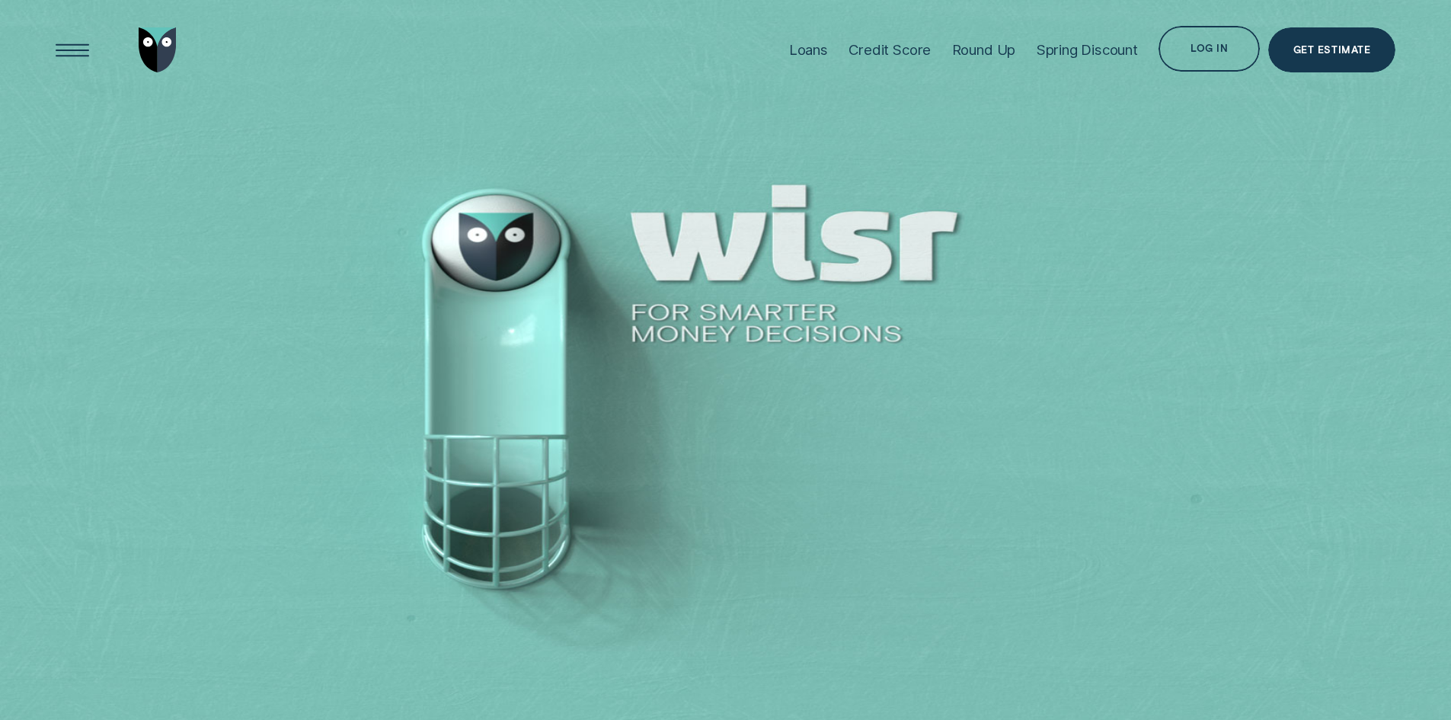 This screenshot has height=720, width=1451. Describe the element at coordinates (808, 49) in the screenshot. I see `div: Loans` at that location.